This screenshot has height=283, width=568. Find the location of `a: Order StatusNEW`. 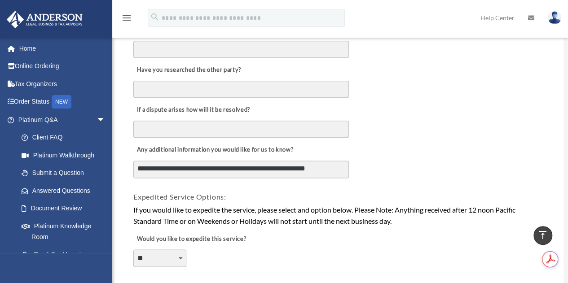

a: Order StatusNEW is located at coordinates (62, 102).